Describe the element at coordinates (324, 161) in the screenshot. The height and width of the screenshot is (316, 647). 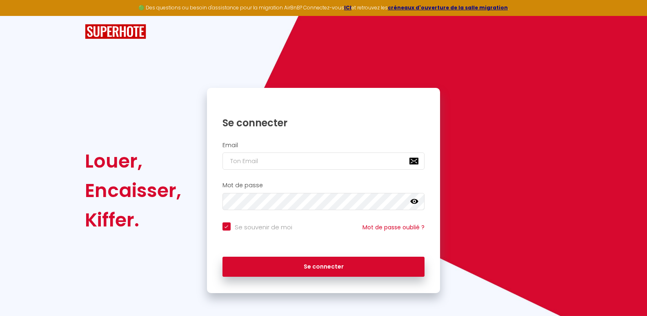
I see `input: Ton Email` at that location.